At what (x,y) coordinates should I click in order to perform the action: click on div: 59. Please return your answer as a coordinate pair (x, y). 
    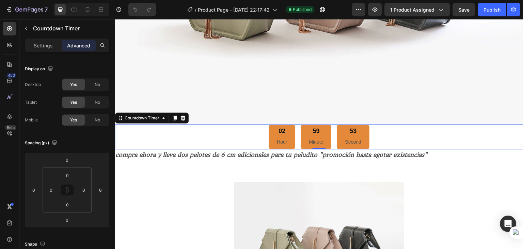
    Looking at the image, I should click on (201, 112).